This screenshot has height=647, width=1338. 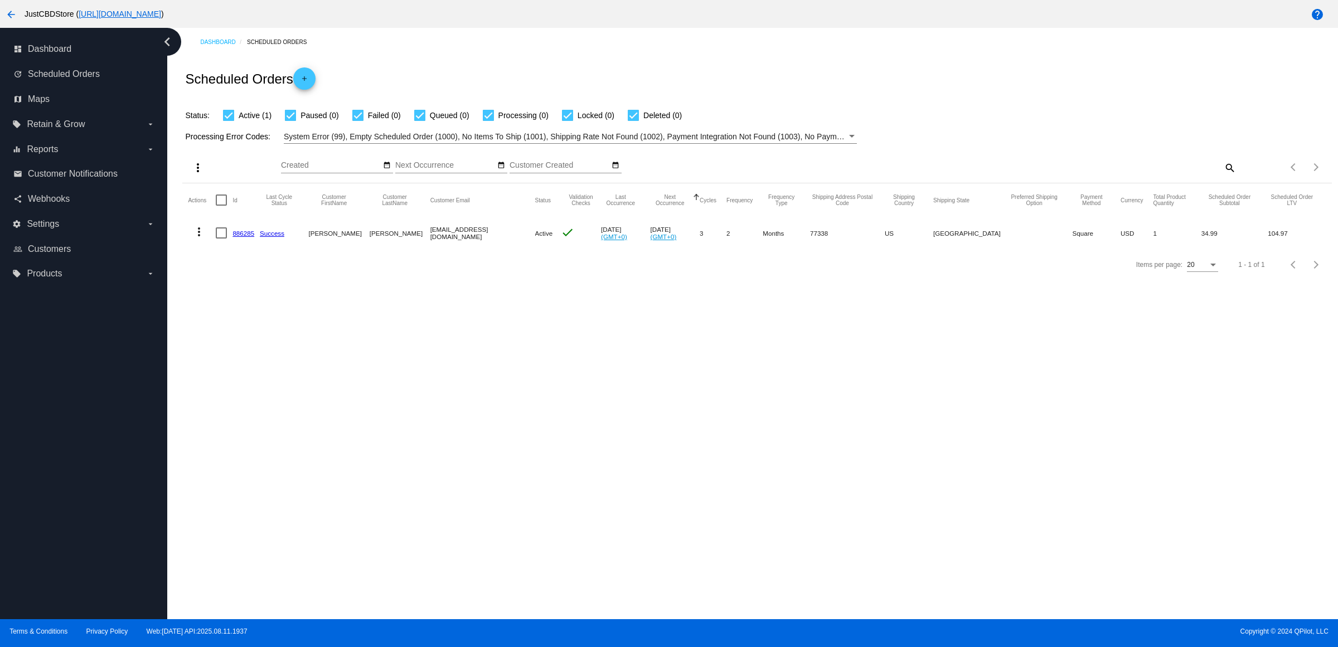 What do you see at coordinates (744, 233) in the screenshot?
I see `mat-cell: 2` at bounding box center [744, 233].